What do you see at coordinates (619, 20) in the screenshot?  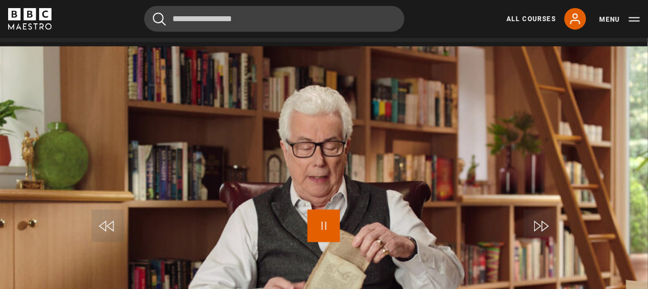 I see `button: Toggle navigation` at bounding box center [619, 20].